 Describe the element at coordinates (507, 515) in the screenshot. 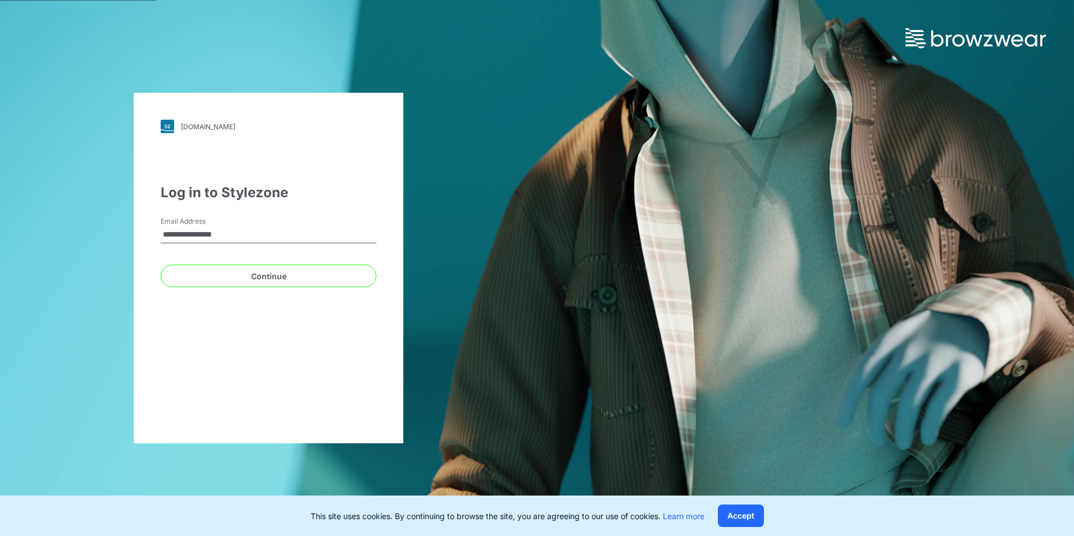

I see `p: This site uses cookies. By continuing to browse the site, you are agreeing to our use of cookies.` at that location.